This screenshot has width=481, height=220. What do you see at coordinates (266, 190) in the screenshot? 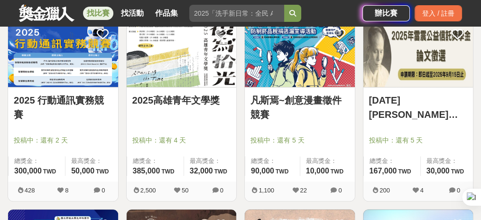
I see `span: 1,100` at bounding box center [266, 190].